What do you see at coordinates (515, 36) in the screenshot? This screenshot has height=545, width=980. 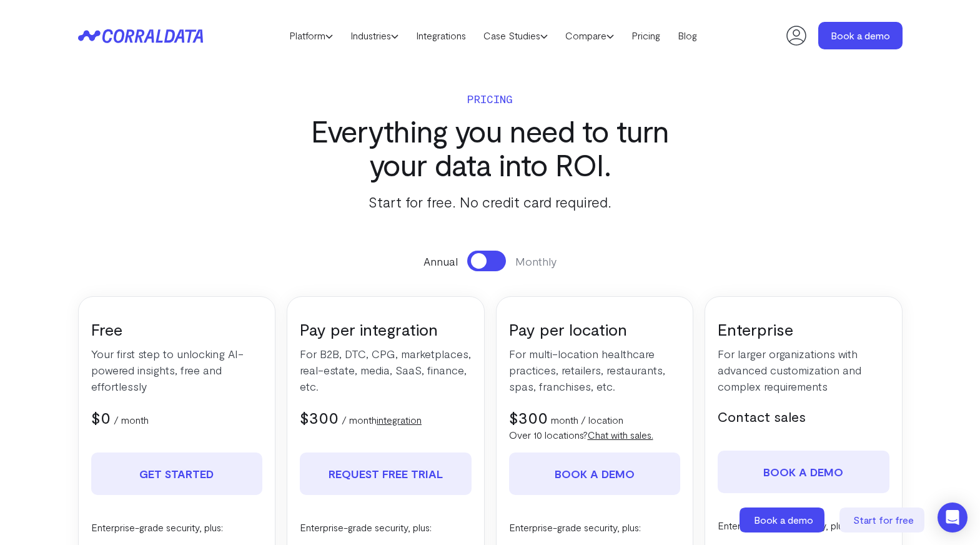 I see `a: Case Studies` at bounding box center [515, 36].